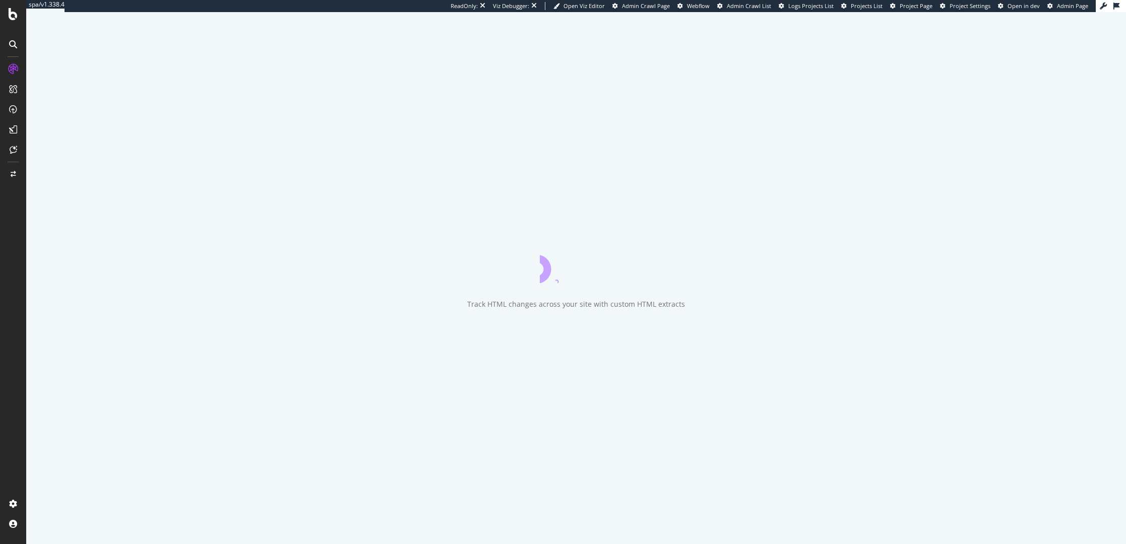  What do you see at coordinates (576, 304) in the screenshot?
I see `div: Track HTML changes across your site with custom HTML extracts` at bounding box center [576, 304].